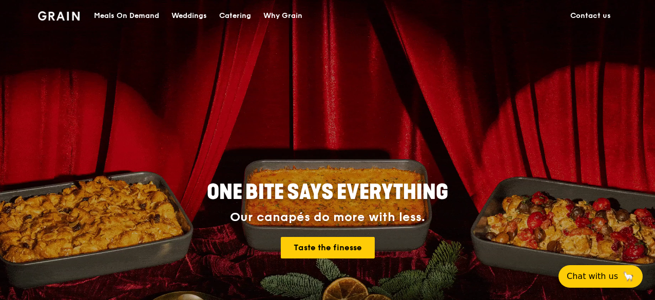  What do you see at coordinates (235, 16) in the screenshot?
I see `div: Catering` at bounding box center [235, 16].